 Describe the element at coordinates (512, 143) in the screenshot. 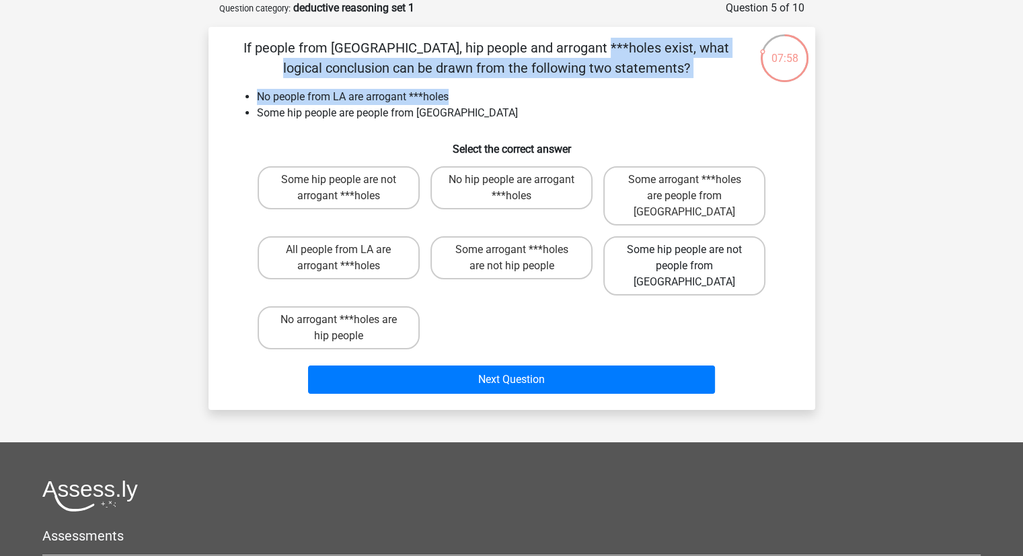

I see `h6: Select the correct answer` at that location.